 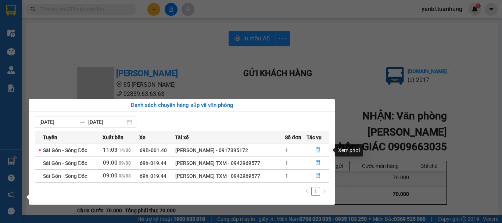 I want to click on button: right, so click(x=324, y=191).